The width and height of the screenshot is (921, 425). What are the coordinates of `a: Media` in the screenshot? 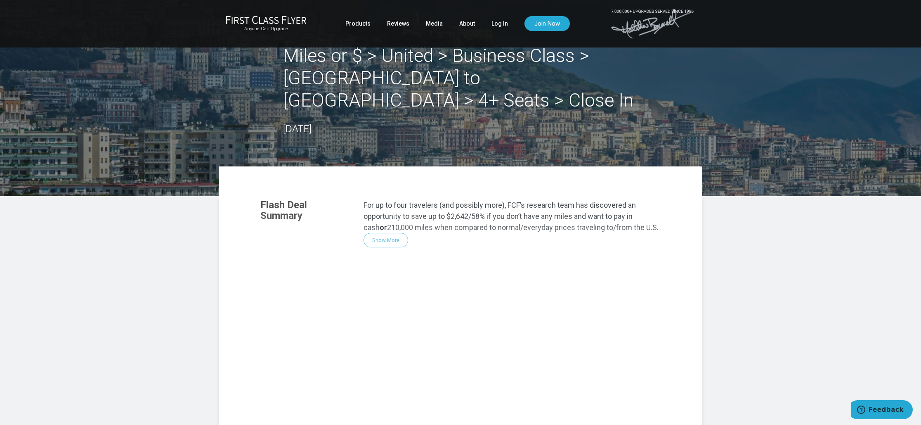 It's located at (434, 24).